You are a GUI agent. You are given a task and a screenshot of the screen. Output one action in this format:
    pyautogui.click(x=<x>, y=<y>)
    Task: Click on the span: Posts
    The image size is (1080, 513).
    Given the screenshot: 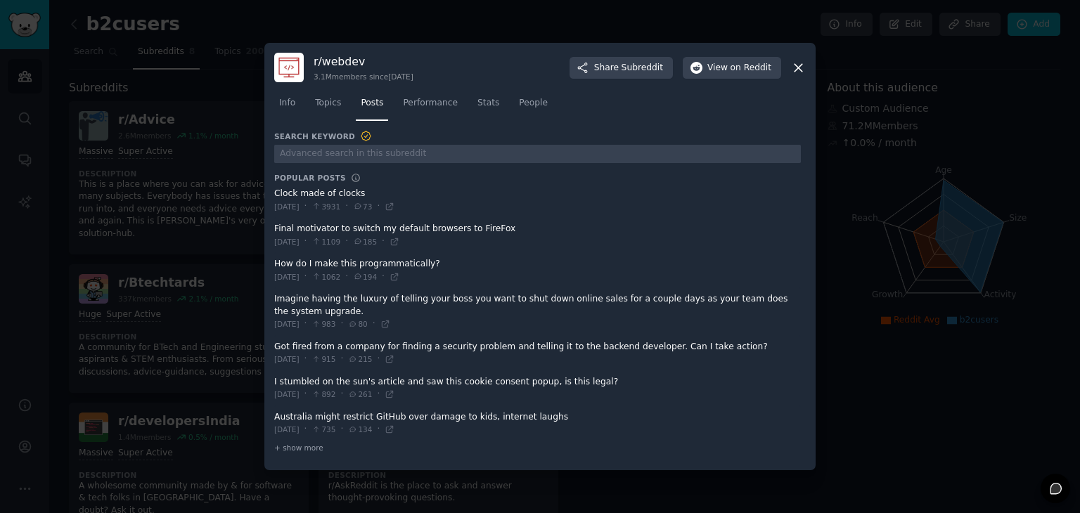 What is the action you would take?
    pyautogui.click(x=372, y=103)
    